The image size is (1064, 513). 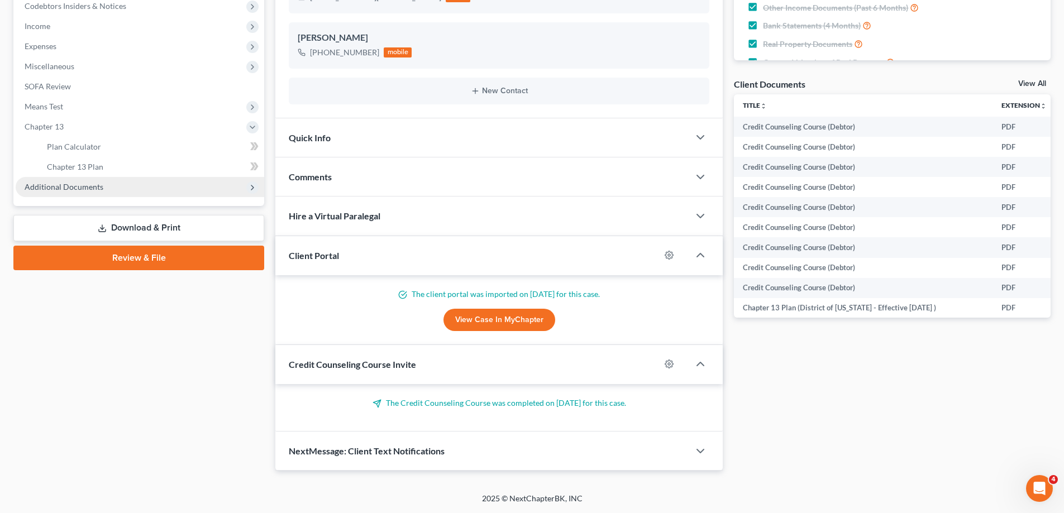 I want to click on span: Plan Calculator, so click(x=74, y=146).